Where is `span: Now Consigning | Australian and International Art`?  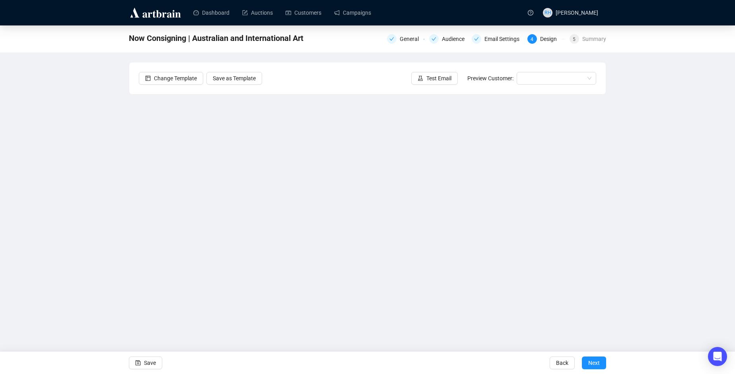
span: Now Consigning | Australian and International Art is located at coordinates (216, 38).